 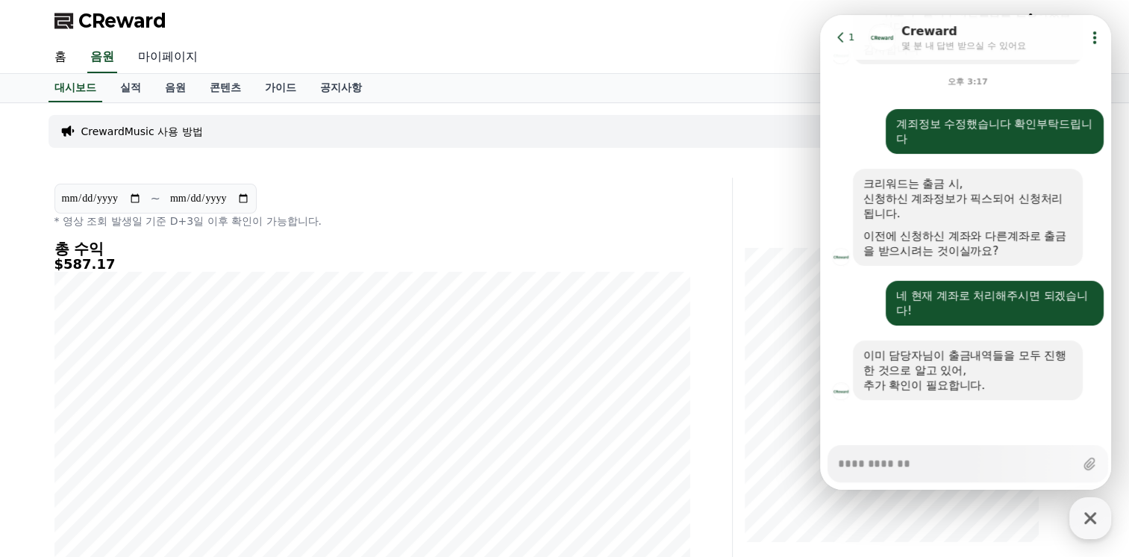 What do you see at coordinates (60, 57) in the screenshot?
I see `a: 홈` at bounding box center [60, 57].